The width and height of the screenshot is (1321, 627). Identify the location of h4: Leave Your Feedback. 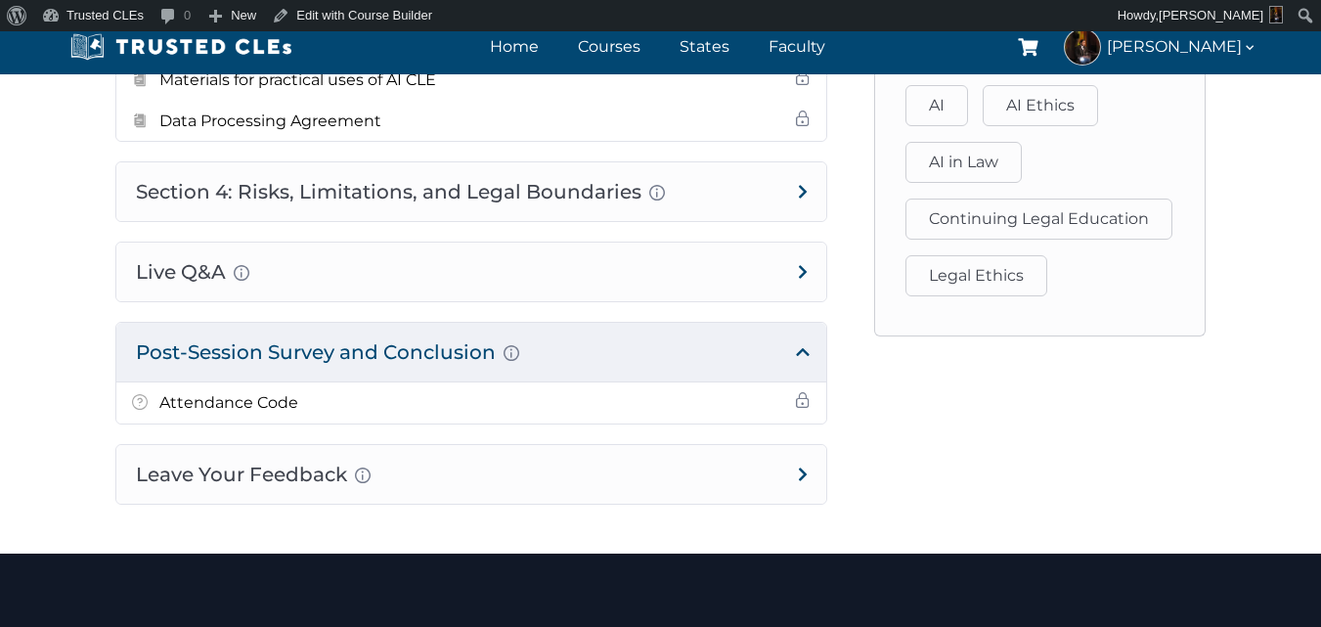
(471, 474).